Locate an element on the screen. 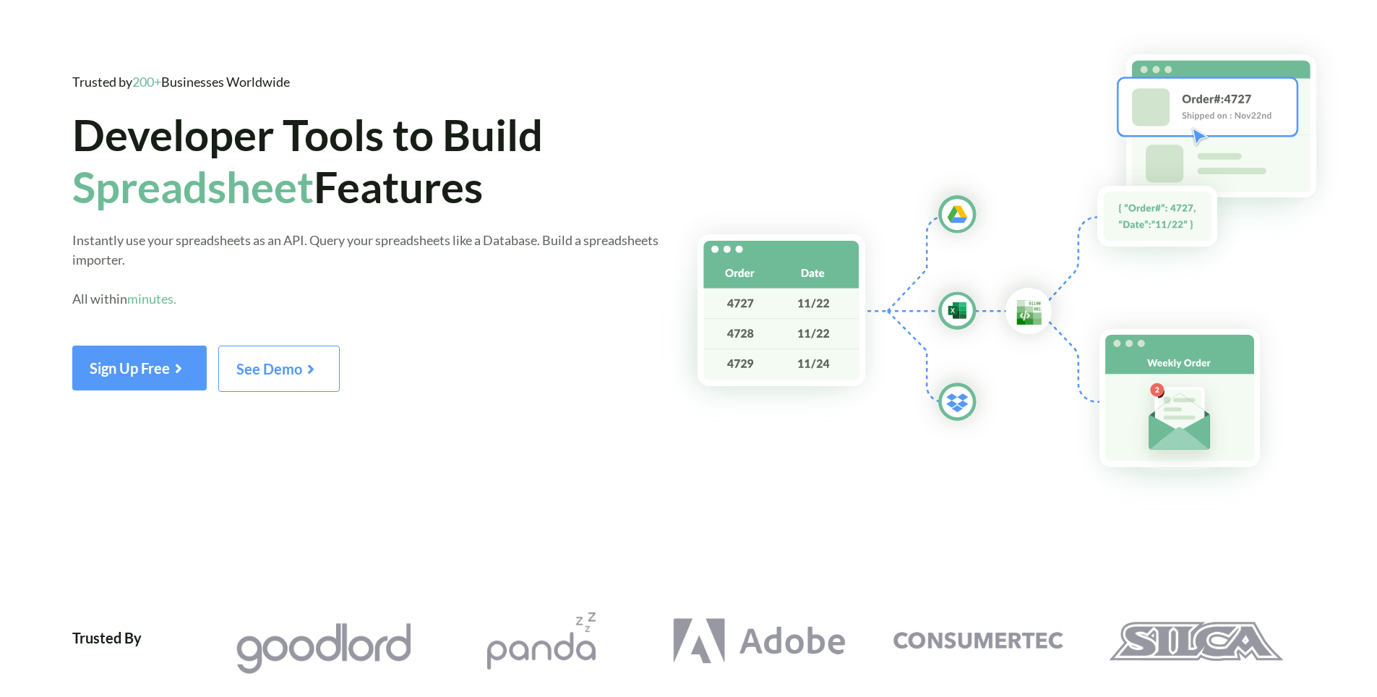 The width and height of the screenshot is (1377, 697). span: See Demo is located at coordinates (279, 369).